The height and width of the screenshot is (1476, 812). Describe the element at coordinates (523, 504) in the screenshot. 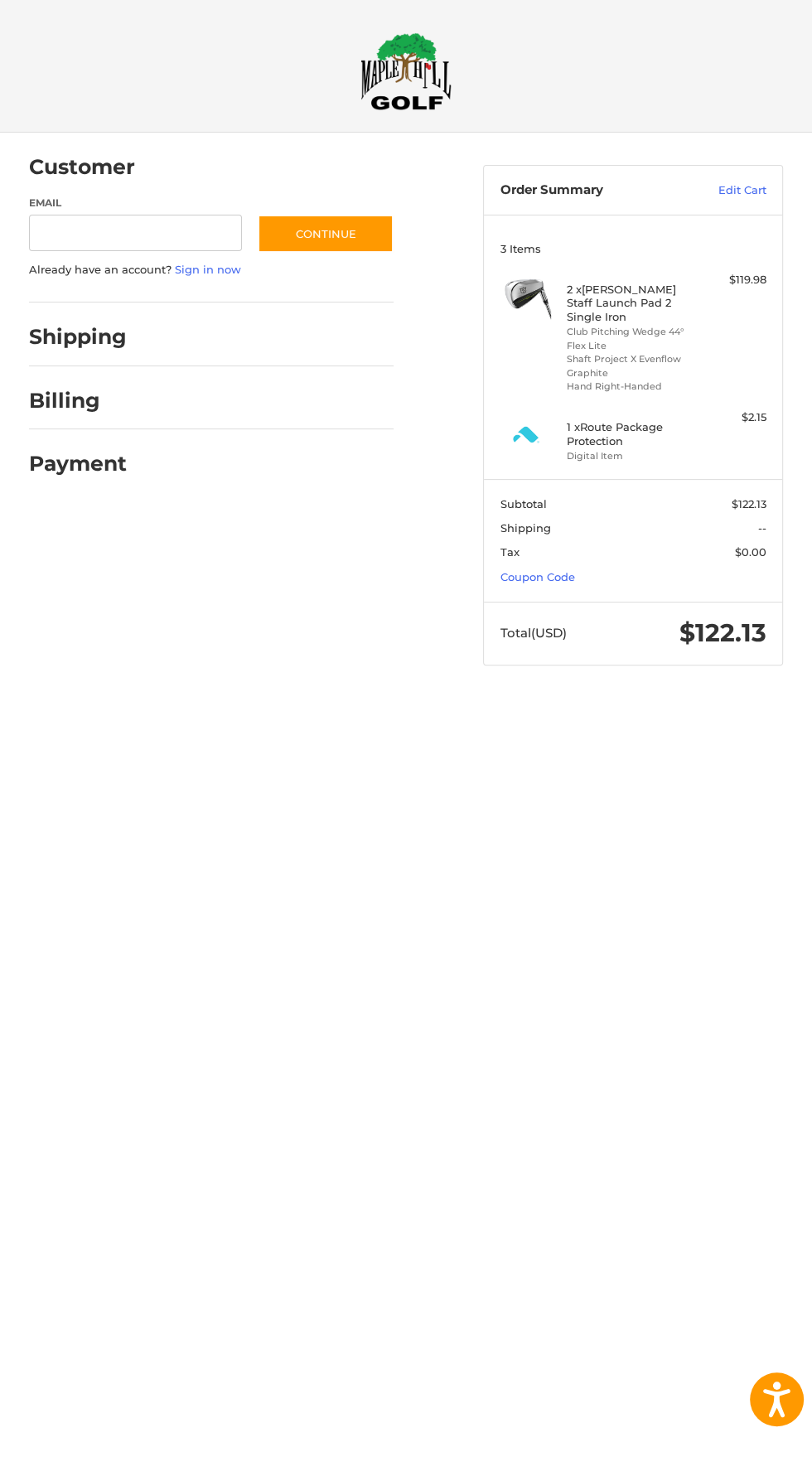

I see `span: Subtotal` at that location.